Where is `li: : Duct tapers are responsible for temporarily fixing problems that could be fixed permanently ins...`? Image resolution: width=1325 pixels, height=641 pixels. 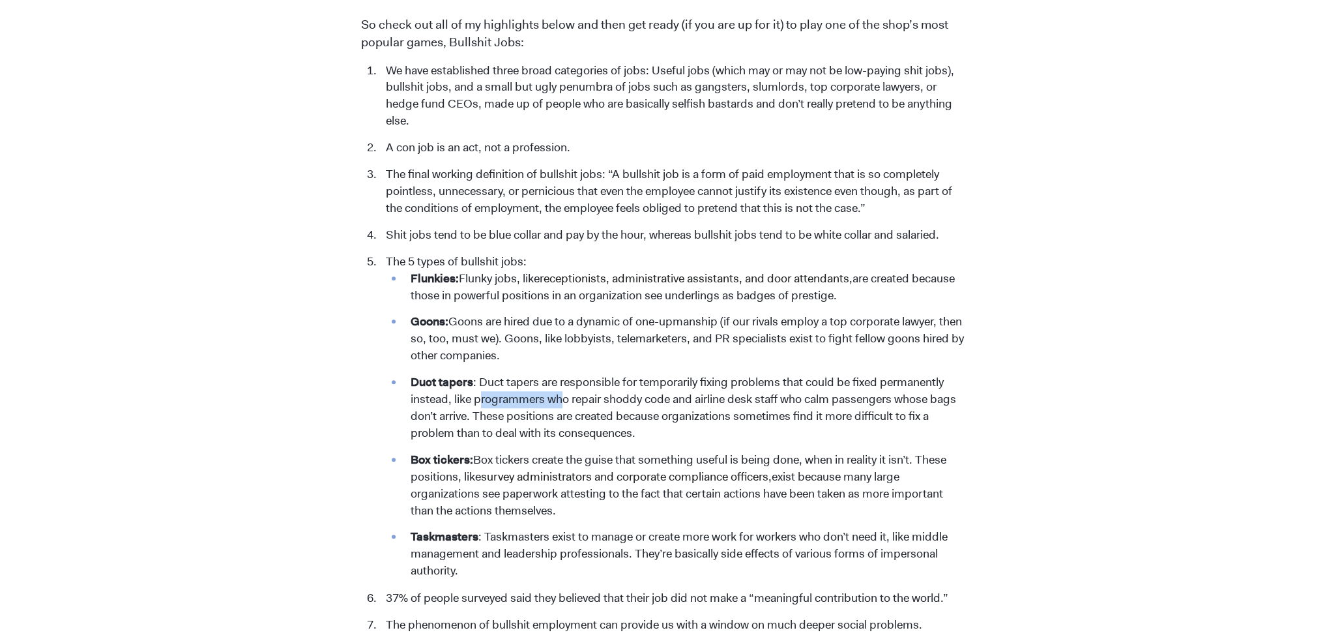 li: : Duct tapers are responsible for temporarily fixing problems that could be fixed permanently ins... is located at coordinates (684, 408).